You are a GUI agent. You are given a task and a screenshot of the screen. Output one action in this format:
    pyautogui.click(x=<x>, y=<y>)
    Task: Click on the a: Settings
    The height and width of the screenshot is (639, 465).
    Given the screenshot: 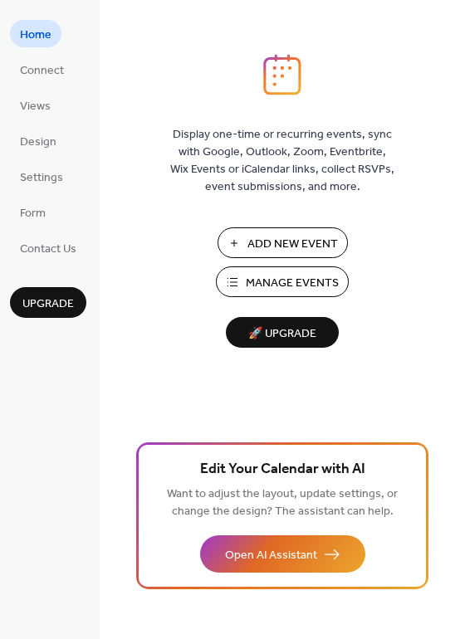 What is the action you would take?
    pyautogui.click(x=41, y=176)
    